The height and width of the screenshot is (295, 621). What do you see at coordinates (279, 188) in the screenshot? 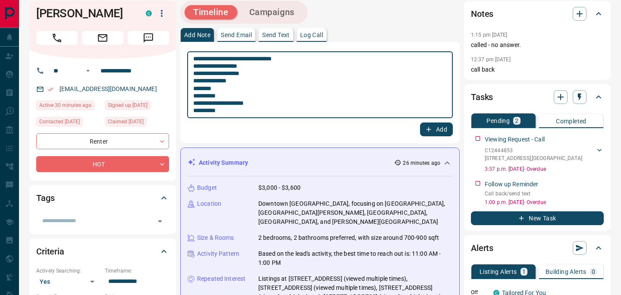
I see `p: $3,000 - $3,600` at bounding box center [279, 188].